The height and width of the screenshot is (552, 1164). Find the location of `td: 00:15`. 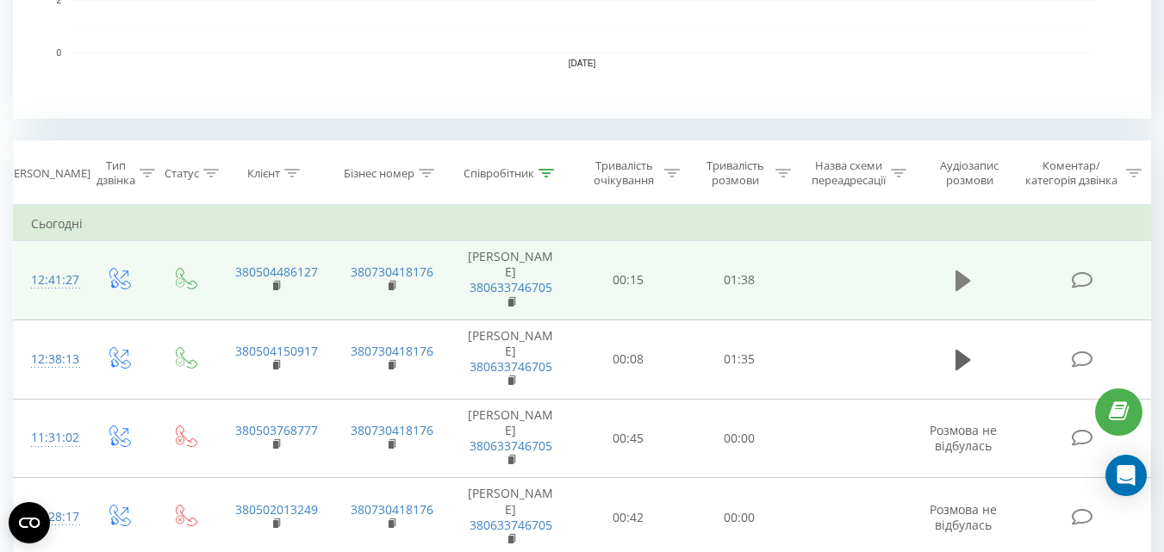

td: 00:15 is located at coordinates (628, 281).